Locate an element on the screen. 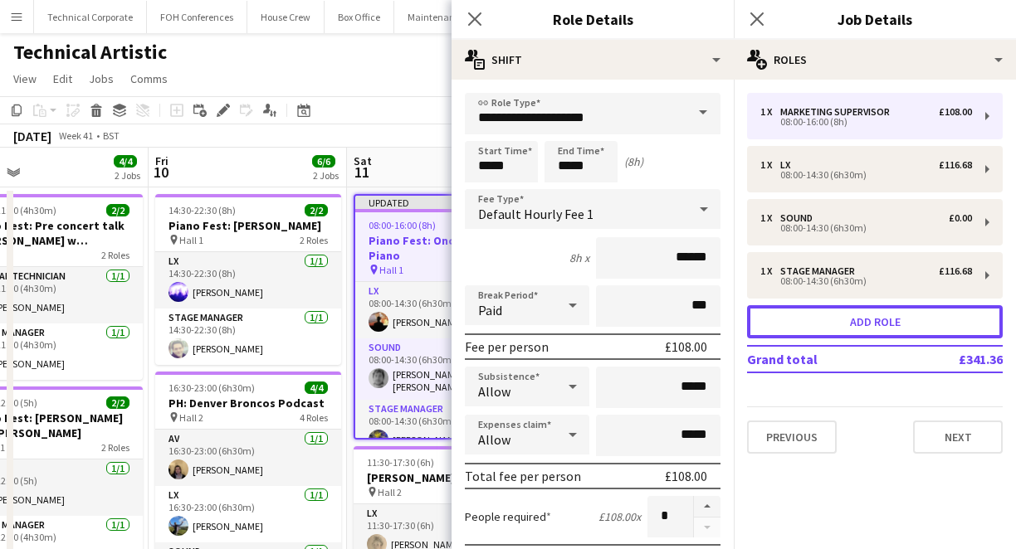 Image resolution: width=1016 pixels, height=549 pixels. span: Fri is located at coordinates (162, 161).